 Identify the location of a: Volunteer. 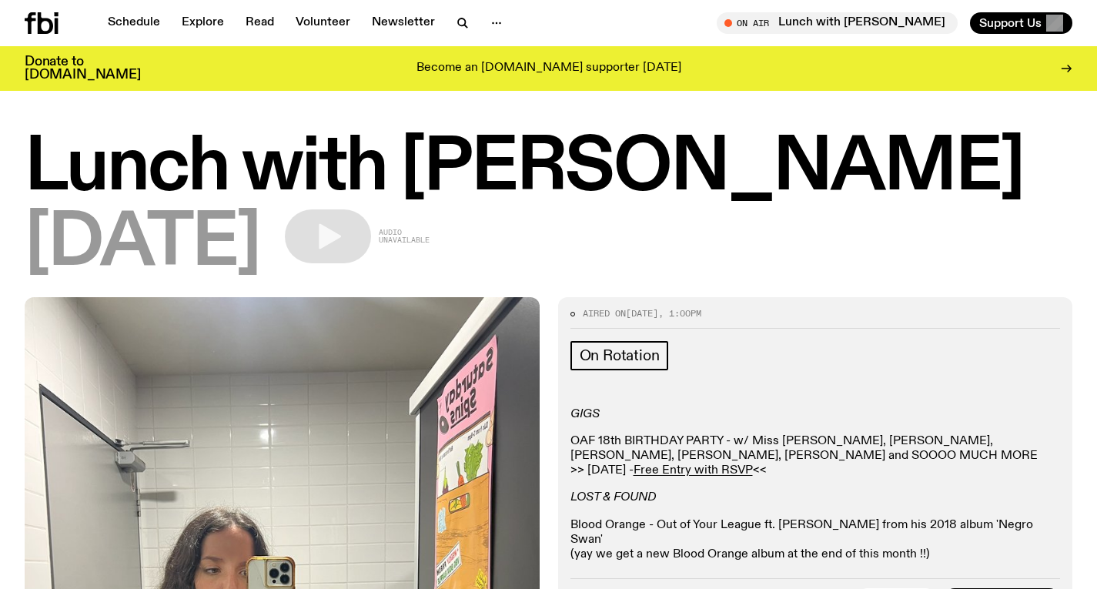
(323, 23).